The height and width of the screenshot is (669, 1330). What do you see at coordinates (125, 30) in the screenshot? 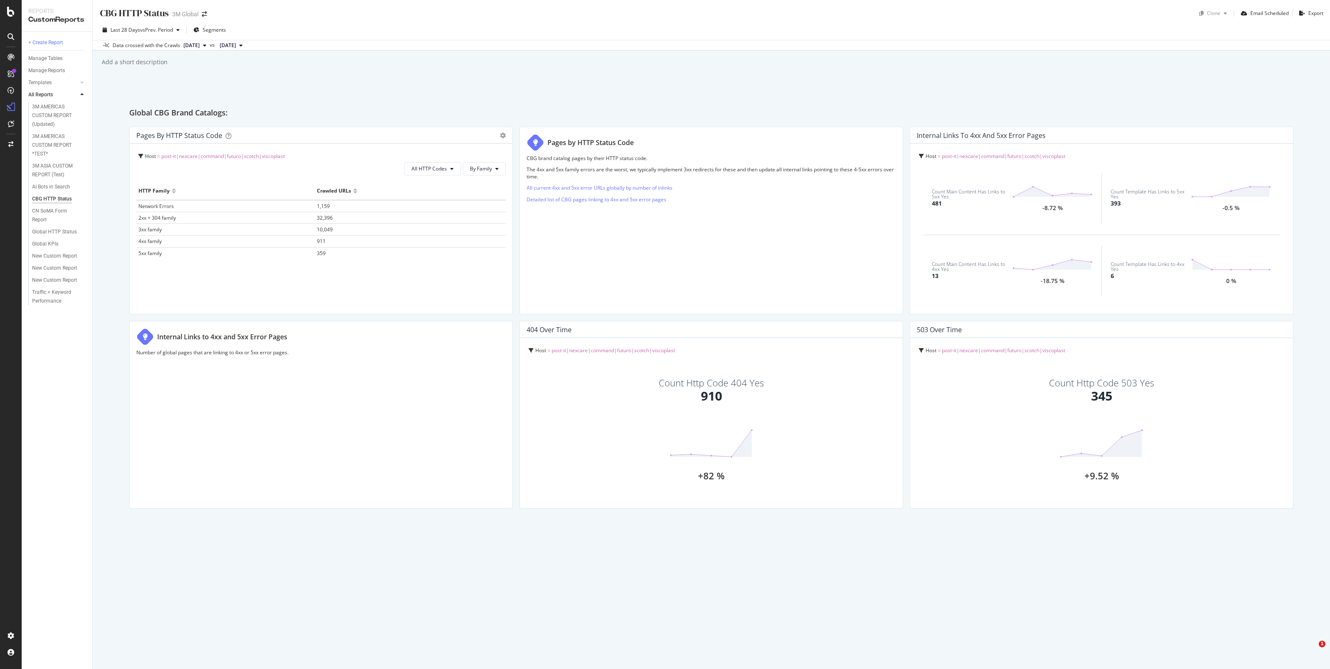
I see `span: Last 28 Days` at bounding box center [125, 30].